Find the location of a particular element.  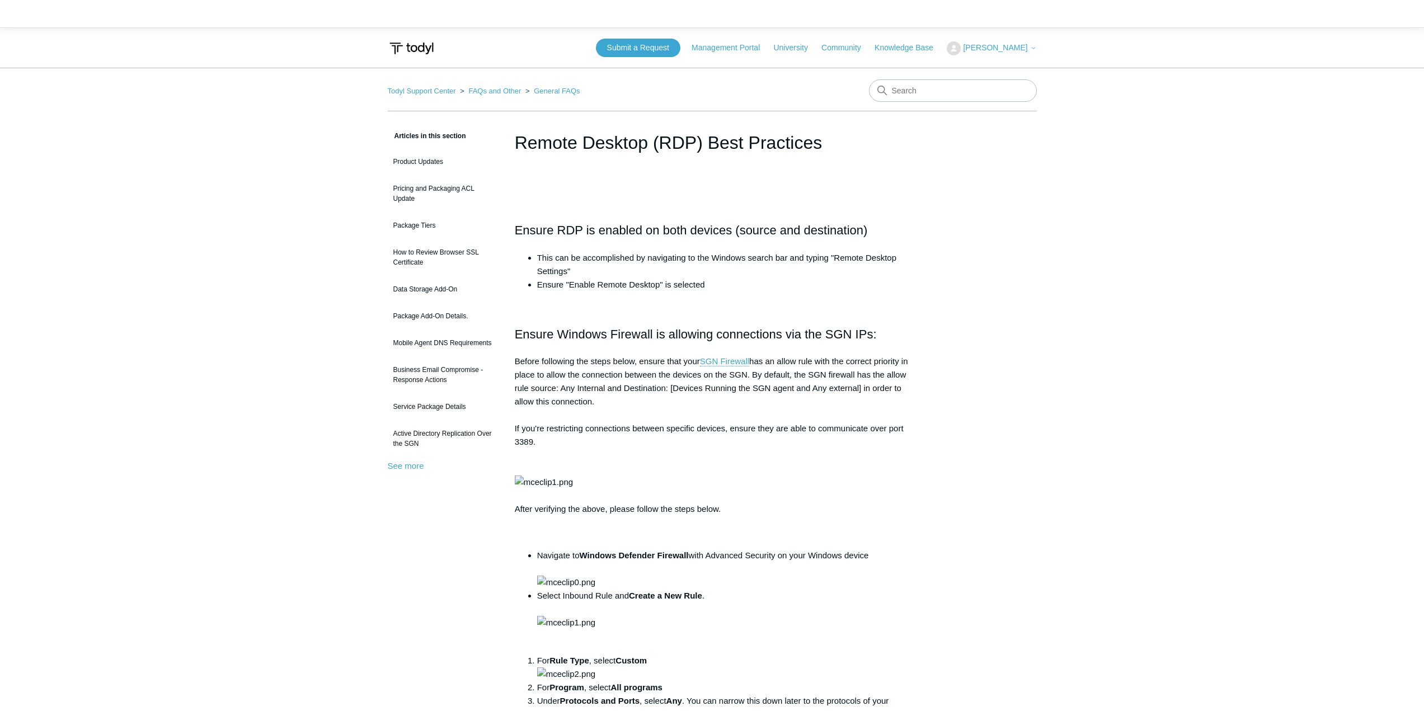

h2: Ensure Windows Firewall is allowing connections via the SGN IPs: is located at coordinates (712, 334).